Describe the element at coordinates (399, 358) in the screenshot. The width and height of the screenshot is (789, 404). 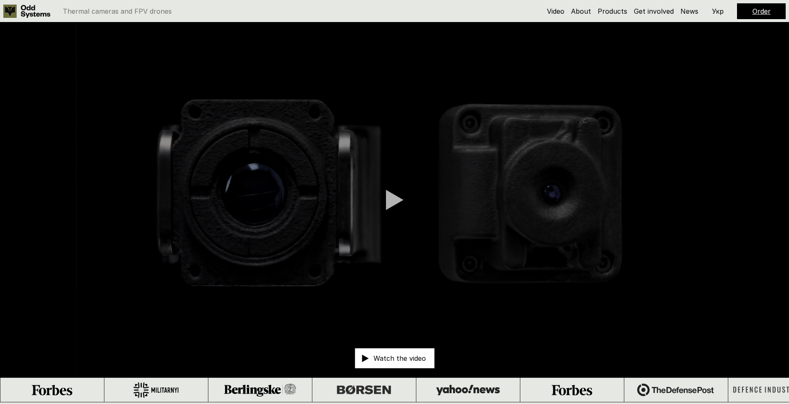
I see `p: Watch the video` at that location.